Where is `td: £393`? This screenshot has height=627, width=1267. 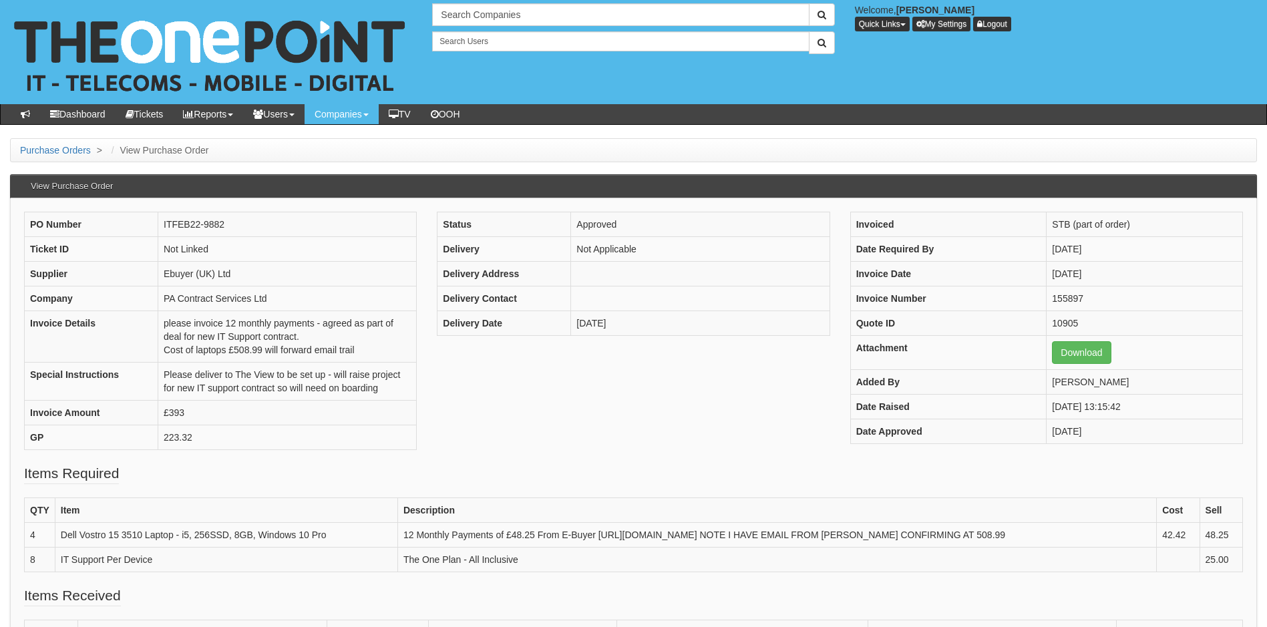
td: £393 is located at coordinates (287, 413).